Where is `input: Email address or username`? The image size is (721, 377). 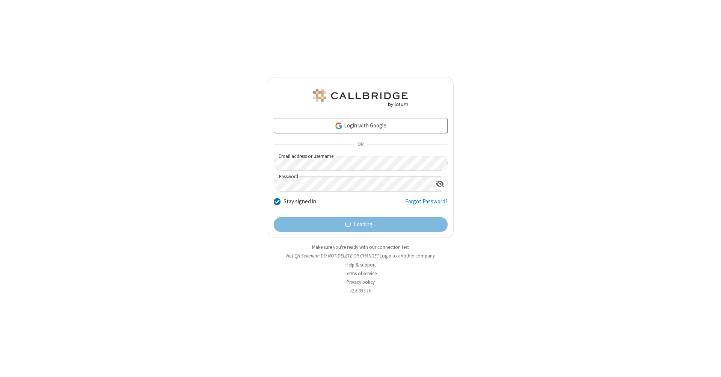
input: Email address or username is located at coordinates (360, 163).